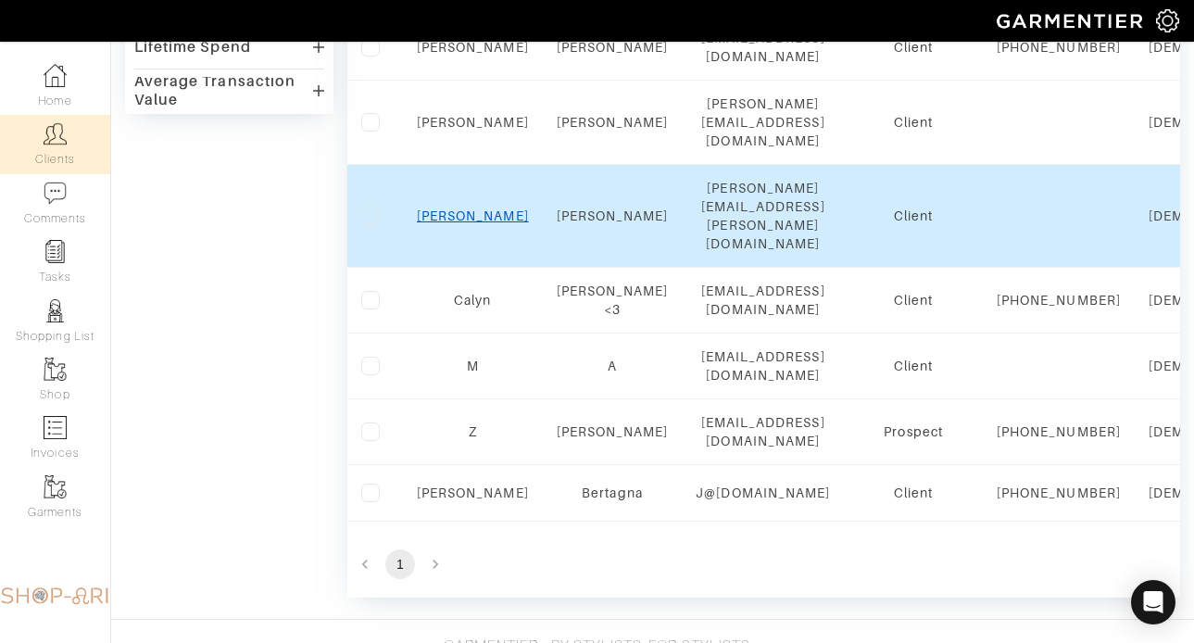 The width and height of the screenshot is (1194, 643). I want to click on button: page 1, so click(400, 564).